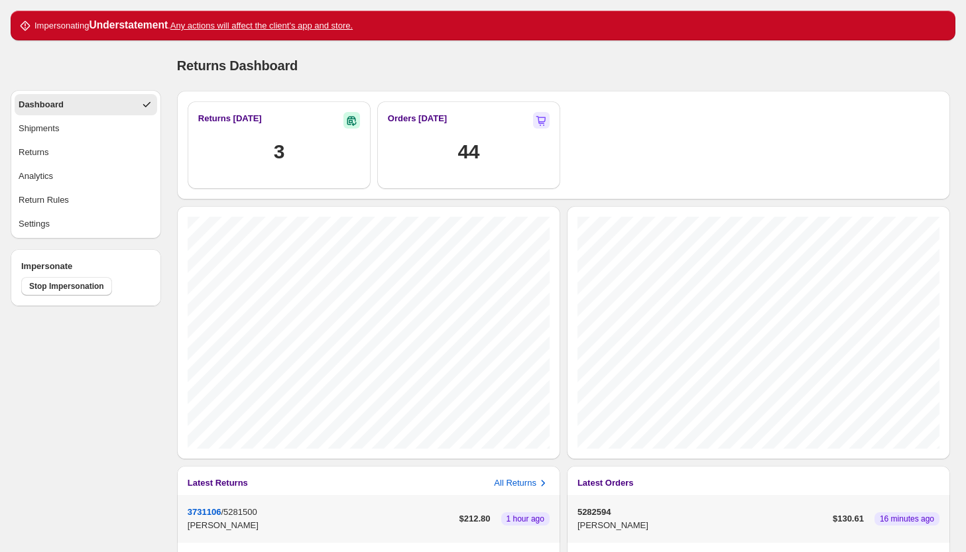  What do you see at coordinates (515, 483) in the screenshot?
I see `p: All Returns` at bounding box center [515, 483].